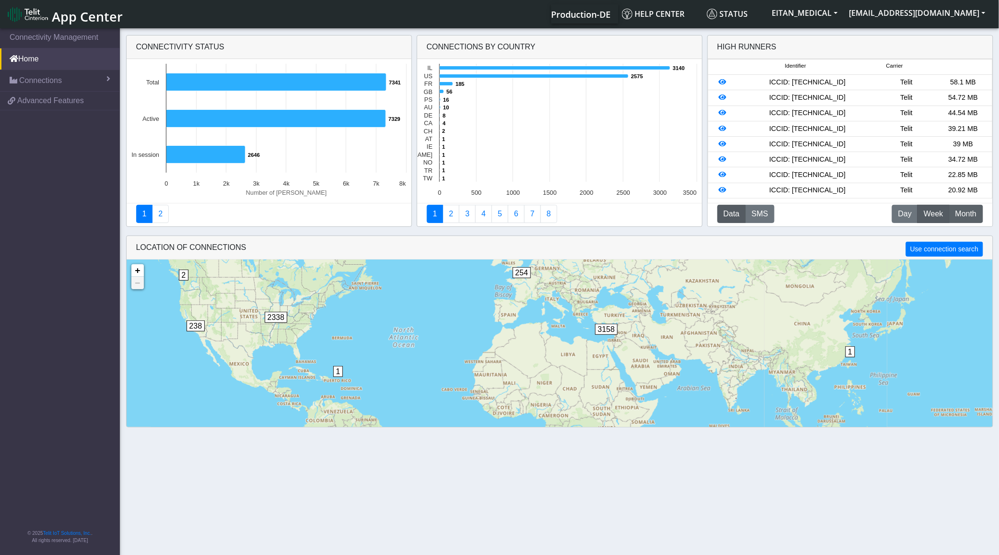 The width and height of the screenshot is (999, 555). What do you see at coordinates (184, 275) in the screenshot?
I see `span: 2` at bounding box center [184, 275].